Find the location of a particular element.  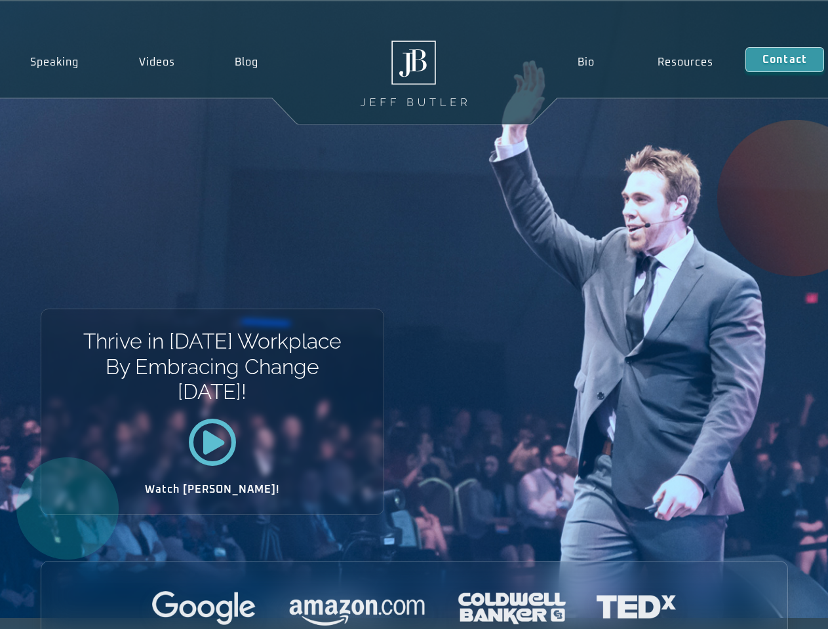

a: Videos is located at coordinates (157, 62).